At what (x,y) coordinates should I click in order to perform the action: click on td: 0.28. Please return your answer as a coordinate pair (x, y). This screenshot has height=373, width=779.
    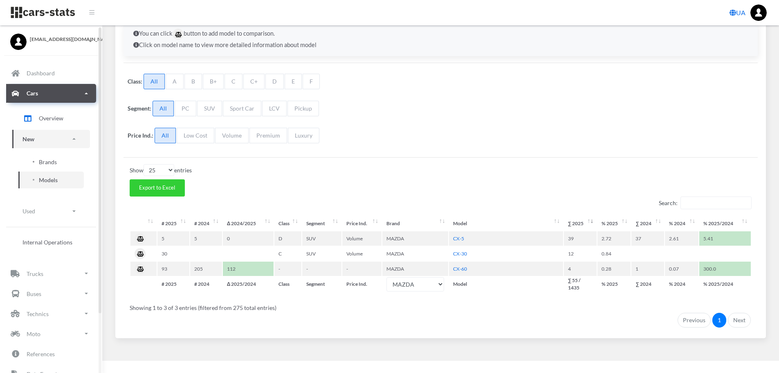
    Looking at the image, I should click on (614, 268).